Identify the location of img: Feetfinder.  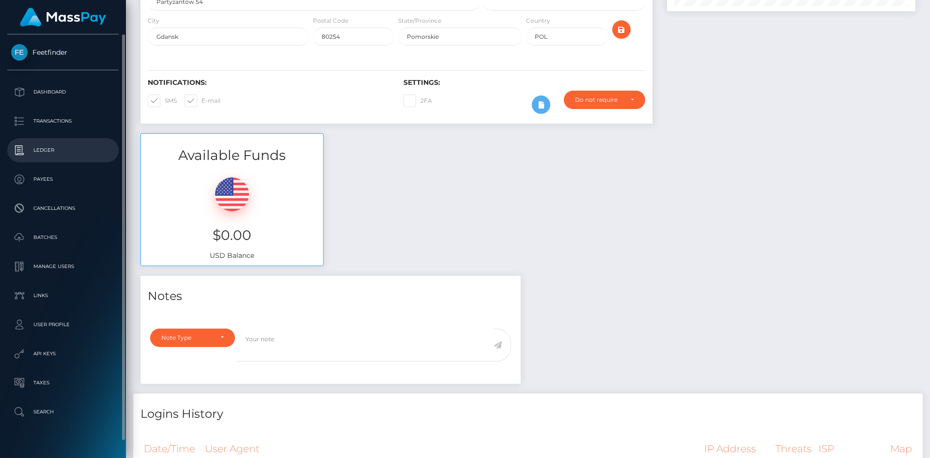
(19, 52).